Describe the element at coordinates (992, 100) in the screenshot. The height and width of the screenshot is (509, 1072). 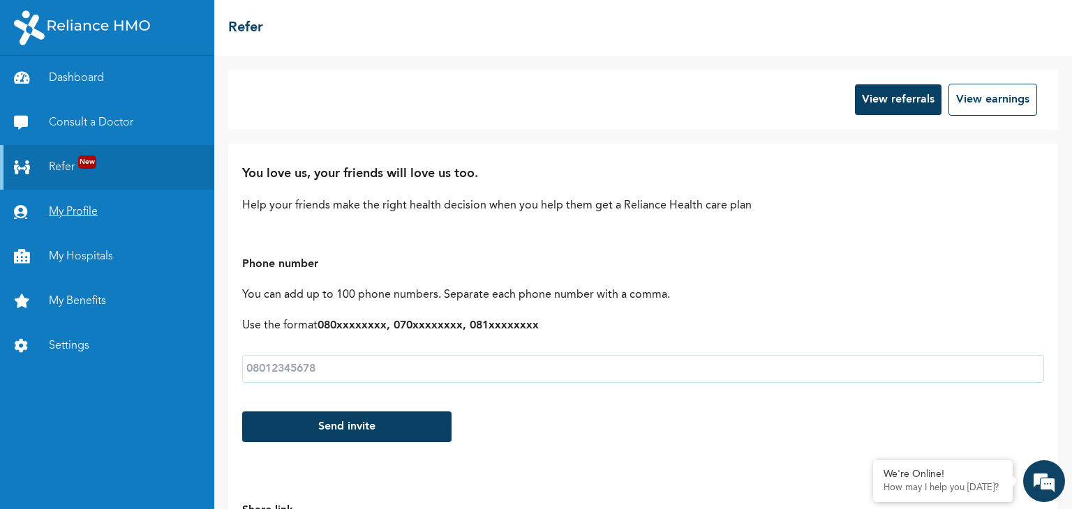
I see `button: View earnings` at that location.